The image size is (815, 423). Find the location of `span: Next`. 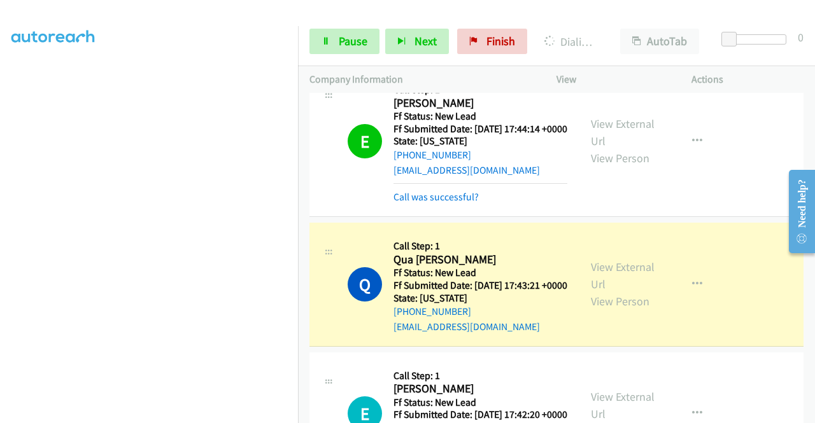

span: Next is located at coordinates (425, 41).